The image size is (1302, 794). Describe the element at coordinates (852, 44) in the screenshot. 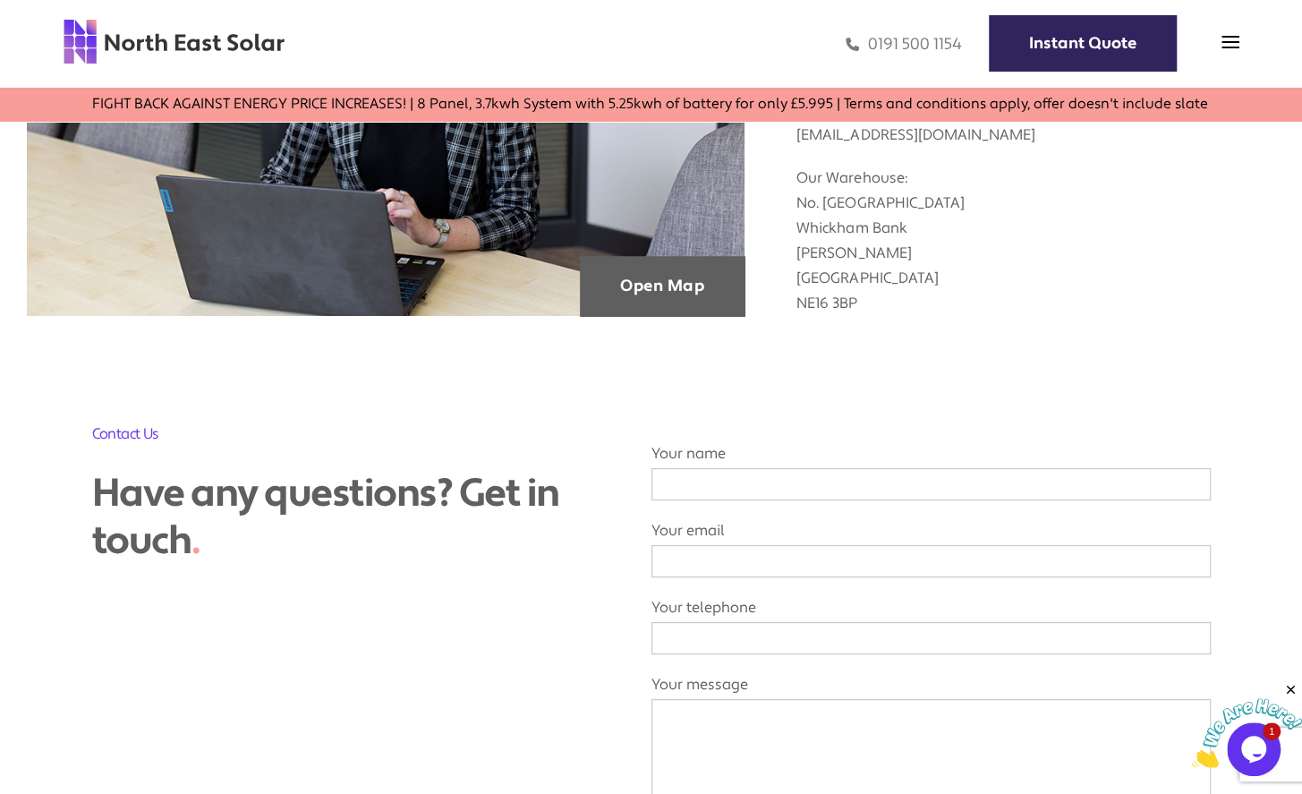

I see `img: phone icon` at that location.